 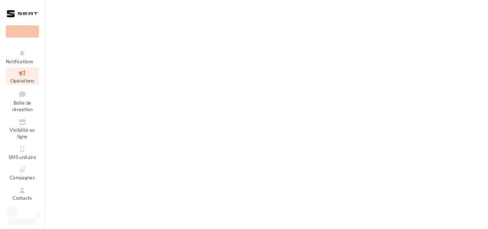 What do you see at coordinates (22, 152) in the screenshot?
I see `a: SMS unitaire` at bounding box center [22, 152].